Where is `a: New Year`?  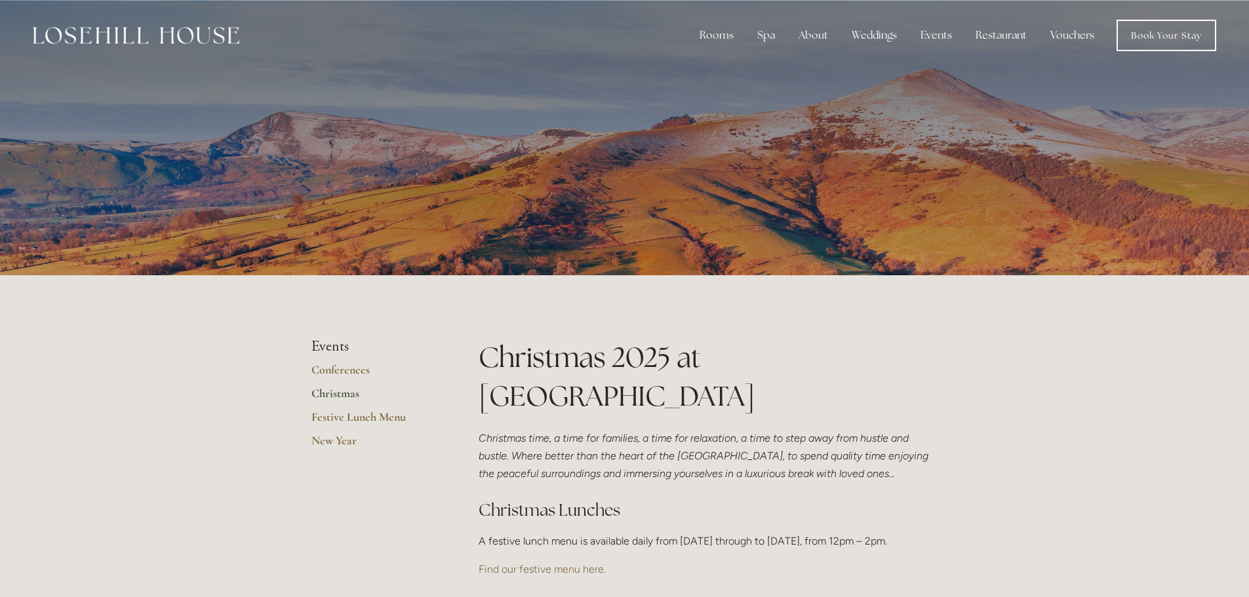
a: New Year is located at coordinates (374, 445).